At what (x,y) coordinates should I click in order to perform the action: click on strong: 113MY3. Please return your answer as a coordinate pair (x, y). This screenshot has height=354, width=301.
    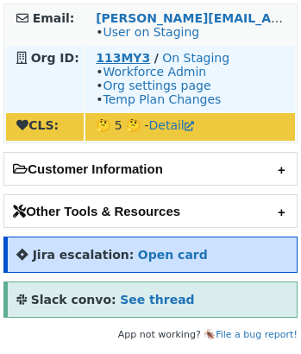
    Looking at the image, I should click on (122, 58).